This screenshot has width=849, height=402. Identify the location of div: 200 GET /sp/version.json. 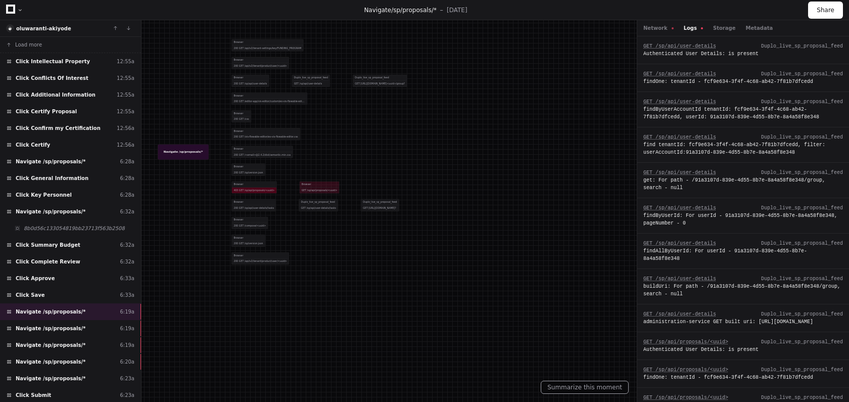
(249, 243).